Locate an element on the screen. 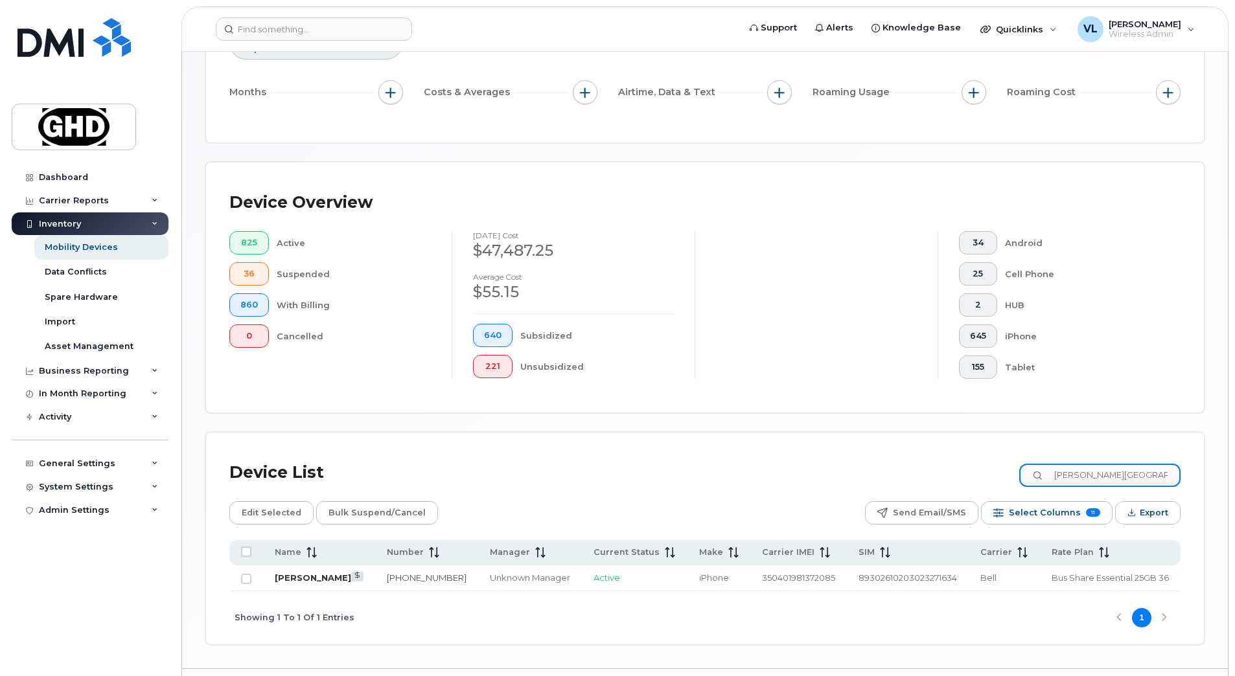  div: Quicklinks is located at coordinates (1019, 29).